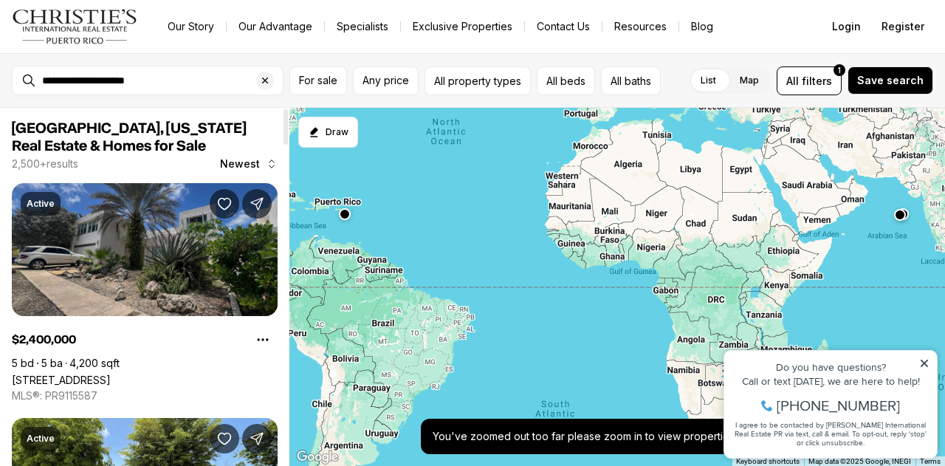  I want to click on a: Our Advantage, so click(275, 27).